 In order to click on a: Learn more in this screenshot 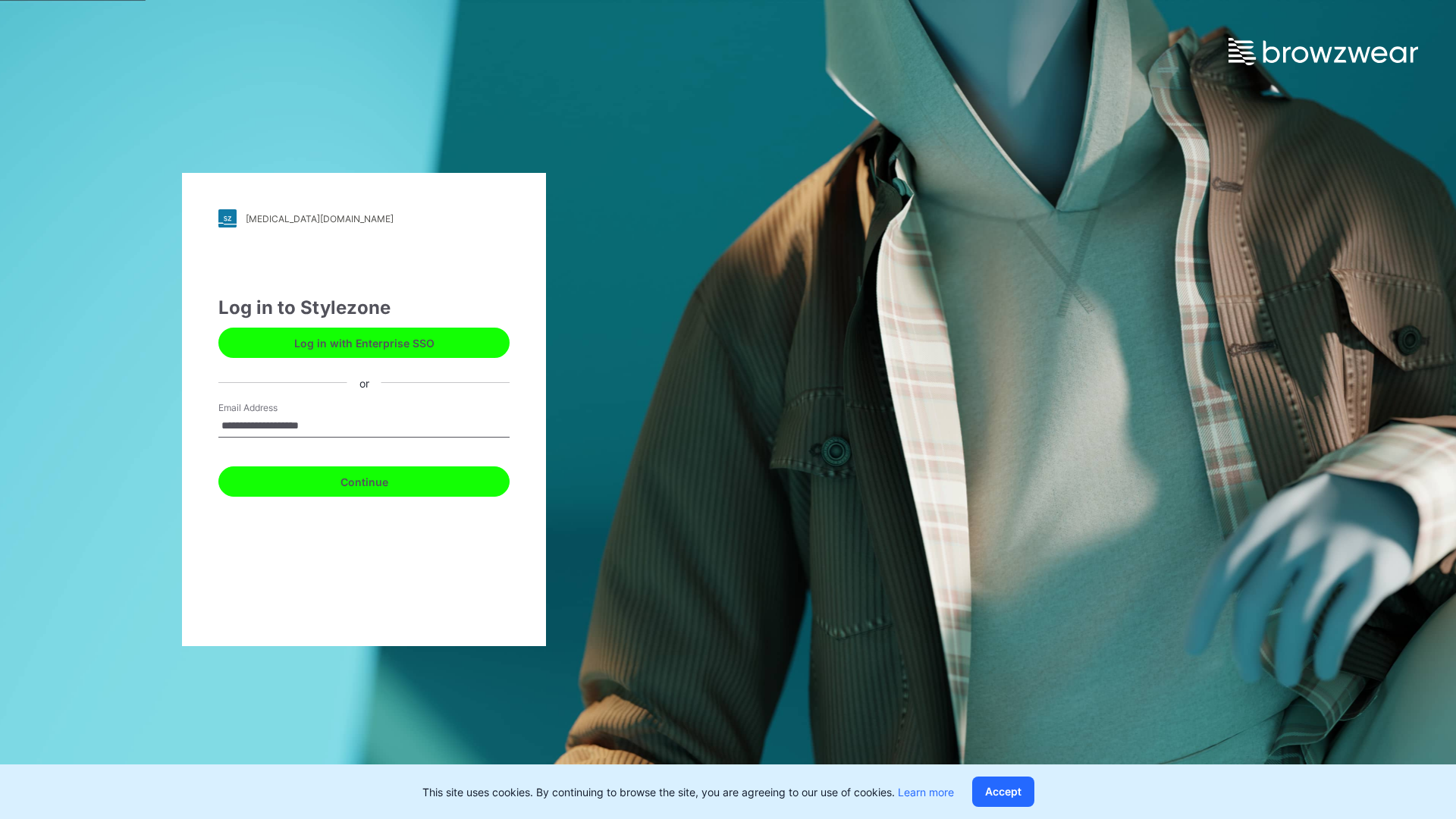, I will do `click(925, 791)`.